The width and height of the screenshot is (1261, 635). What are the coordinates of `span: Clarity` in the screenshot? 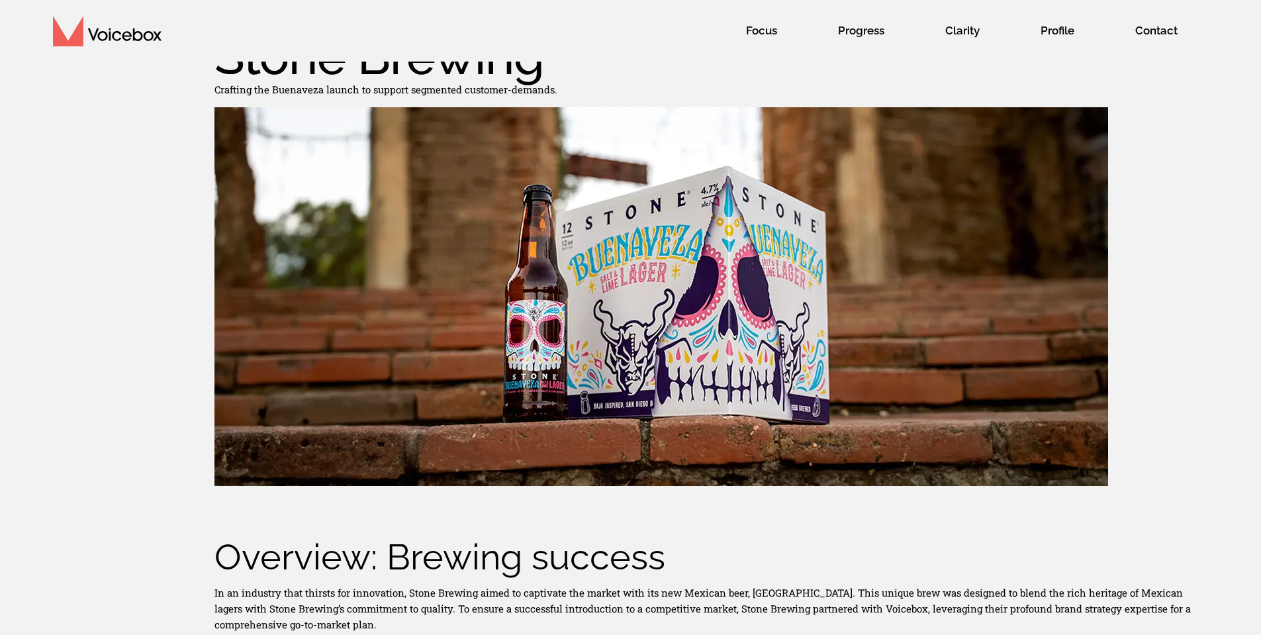 It's located at (962, 30).